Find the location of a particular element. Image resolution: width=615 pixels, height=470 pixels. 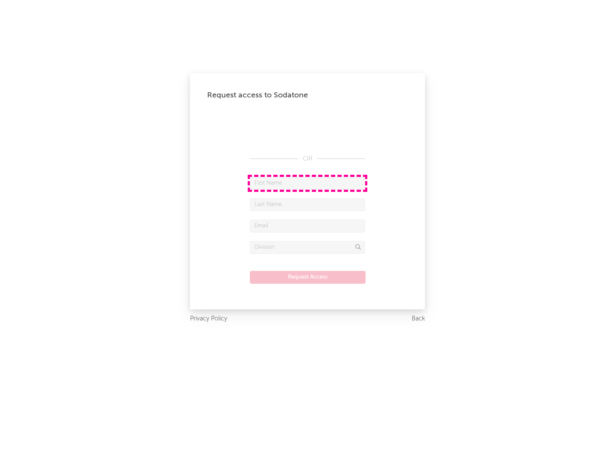

input: Division is located at coordinates (307, 247).